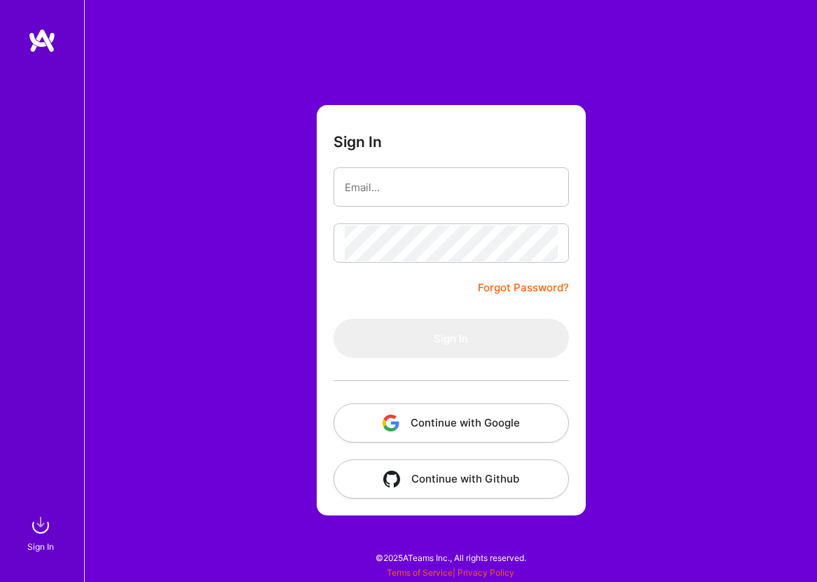  Describe the element at coordinates (41, 546) in the screenshot. I see `div: Sign In` at that location.